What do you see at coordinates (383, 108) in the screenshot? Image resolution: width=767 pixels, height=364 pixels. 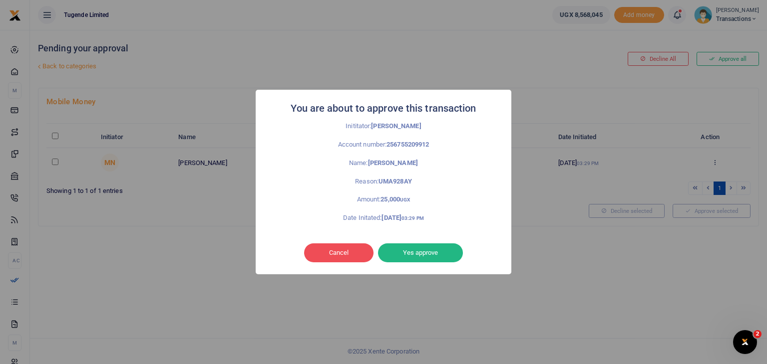 I see `h2: You are about to approve this transaction` at bounding box center [383, 108].